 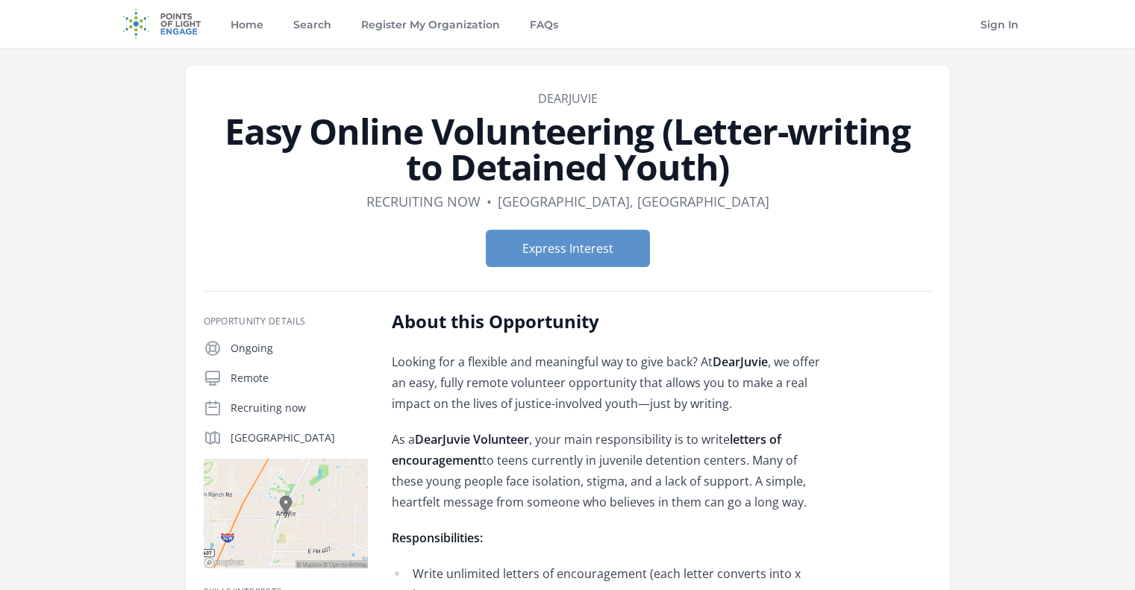 I want to click on button: Express Interest, so click(x=568, y=248).